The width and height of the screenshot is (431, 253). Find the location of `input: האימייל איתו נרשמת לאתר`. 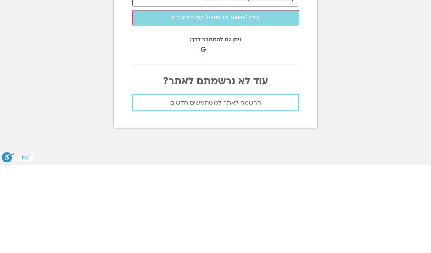

input: האימייל איתו נרשמת לאתר is located at coordinates (216, 87).